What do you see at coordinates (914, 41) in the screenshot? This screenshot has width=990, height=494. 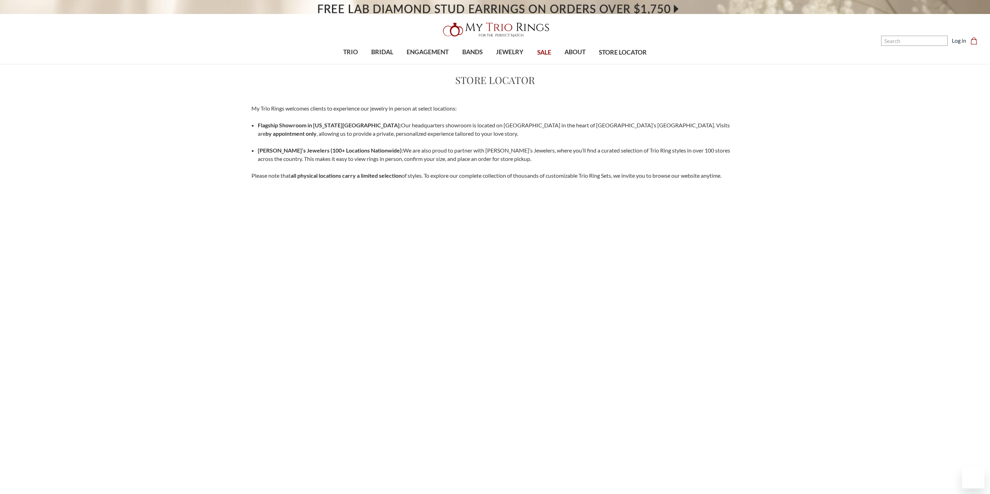 I see `input: Search` at bounding box center [914, 41].